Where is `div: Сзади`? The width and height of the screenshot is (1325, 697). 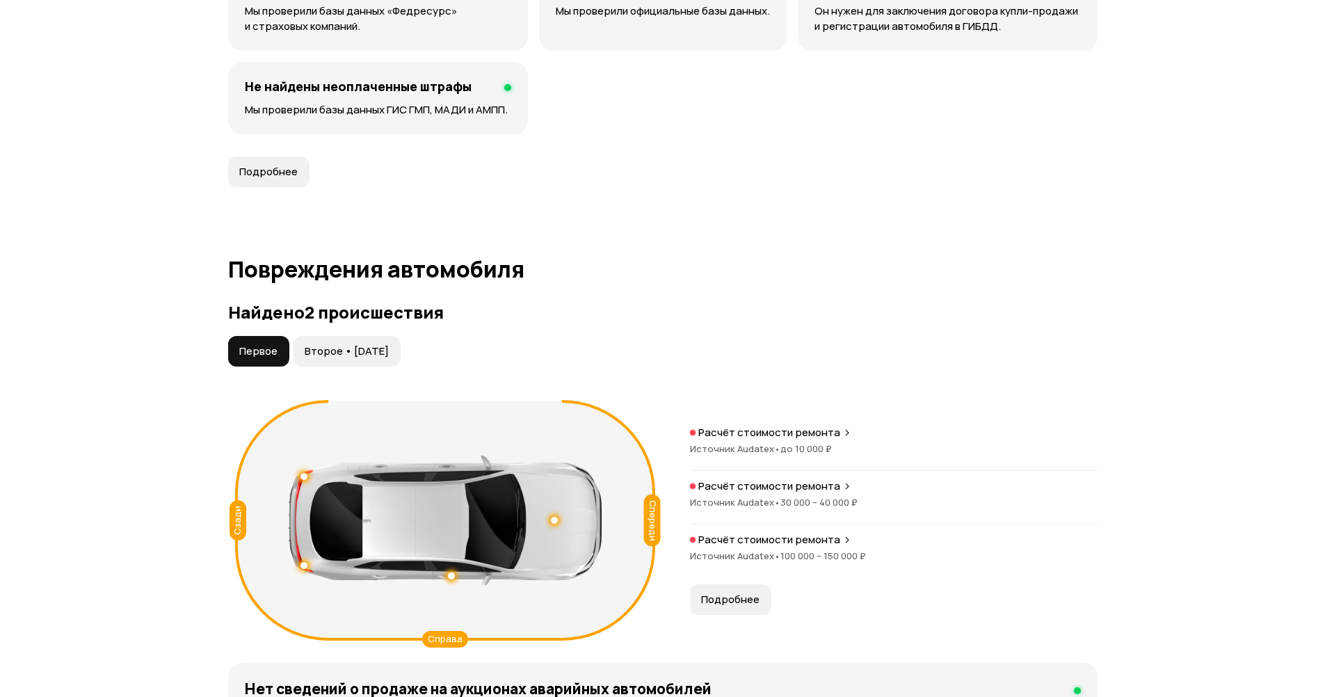 div: Сзади is located at coordinates (238, 520).